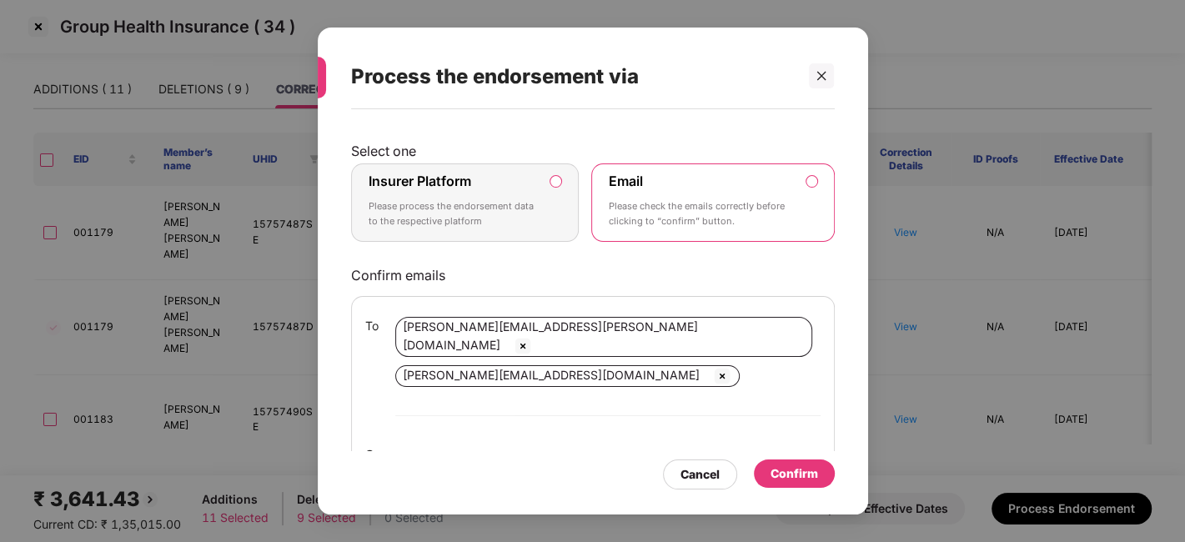 The image size is (1185, 542). Describe the element at coordinates (821, 76) in the screenshot. I see `span: close` at that location.